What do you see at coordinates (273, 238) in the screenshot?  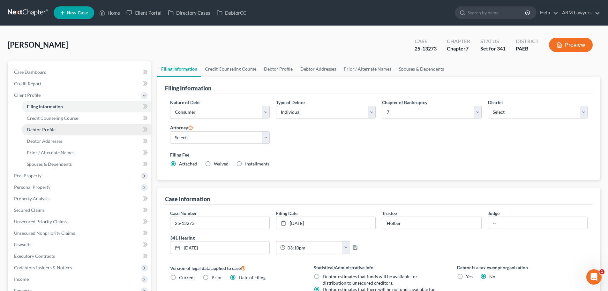 I see `label: 341 Hearing` at bounding box center [273, 238].